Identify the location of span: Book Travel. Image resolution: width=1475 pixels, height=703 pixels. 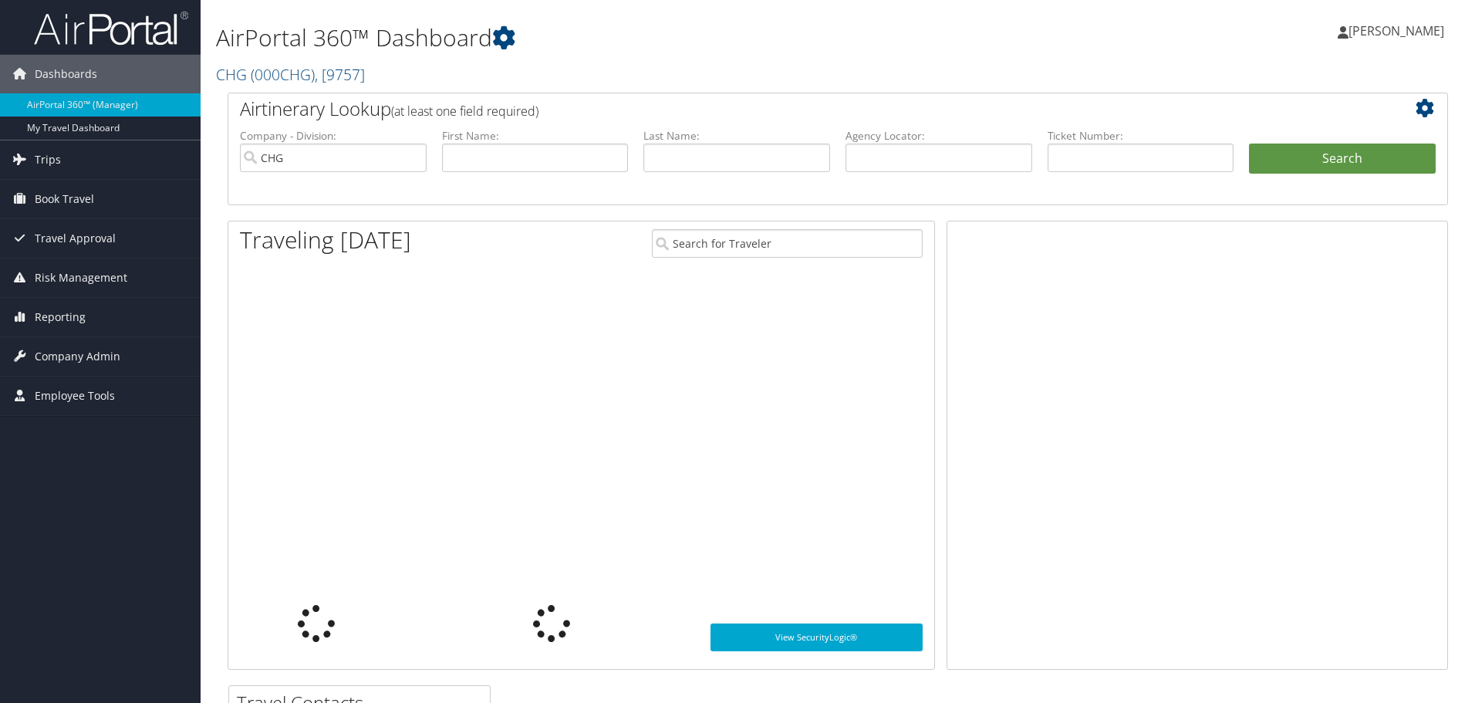
(64, 199).